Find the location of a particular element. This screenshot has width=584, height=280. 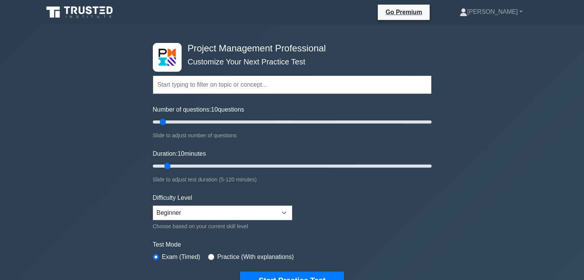

input: Start typing to filter on topic or concept... is located at coordinates (292, 85).